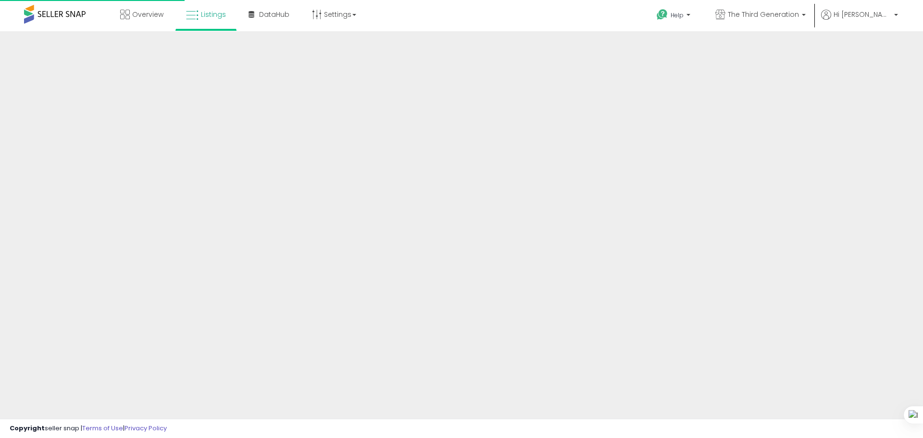 The width and height of the screenshot is (923, 438). Describe the element at coordinates (674, 16) in the screenshot. I see `a: Help` at that location.